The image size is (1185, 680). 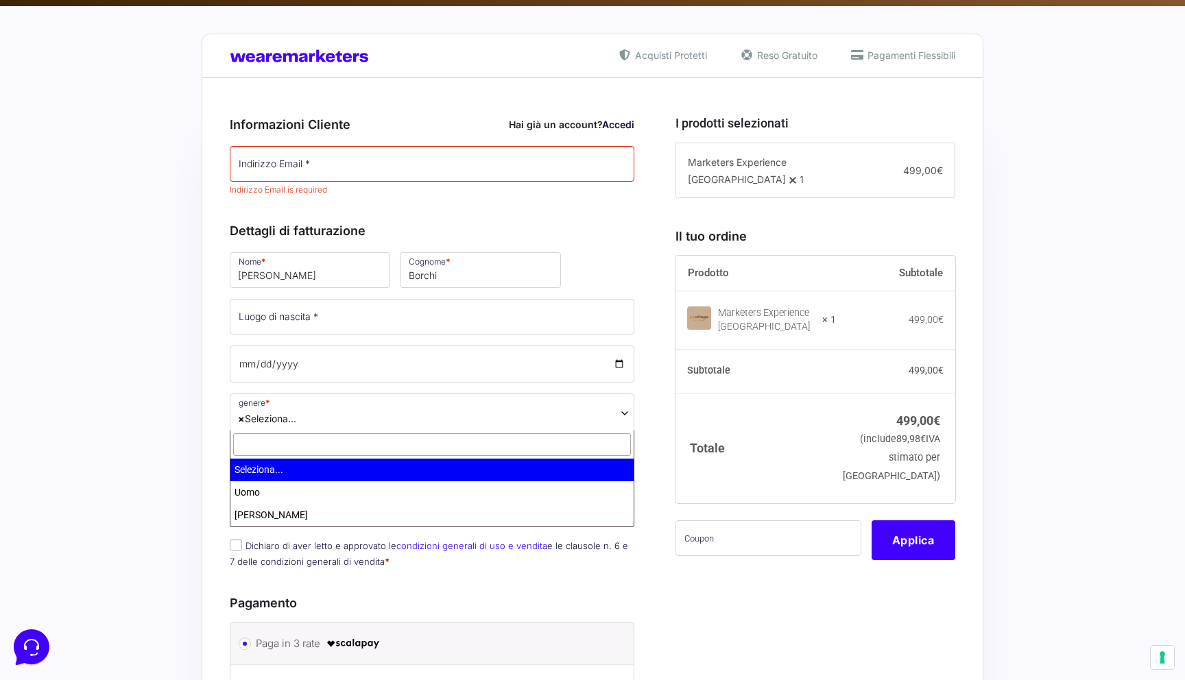 I want to click on a: condizioni generali di uso e vendita, so click(x=472, y=546).